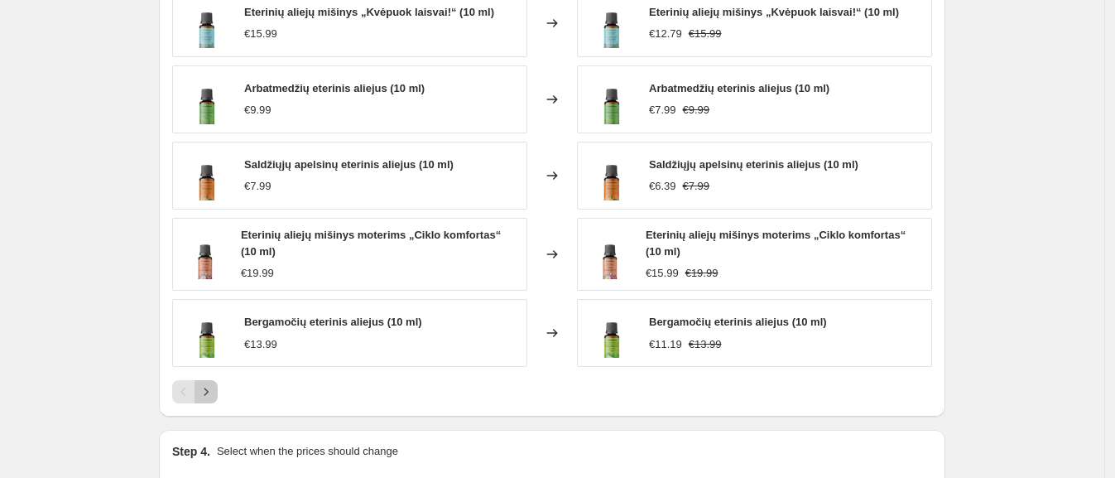  I want to click on h2: Step 4., so click(191, 451).